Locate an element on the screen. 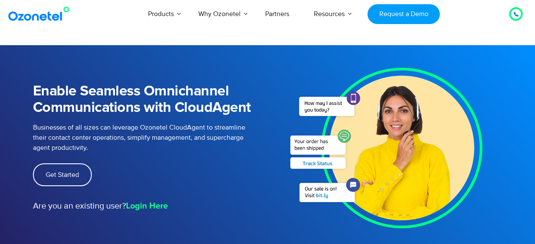  a: Request a Demo is located at coordinates (403, 14).